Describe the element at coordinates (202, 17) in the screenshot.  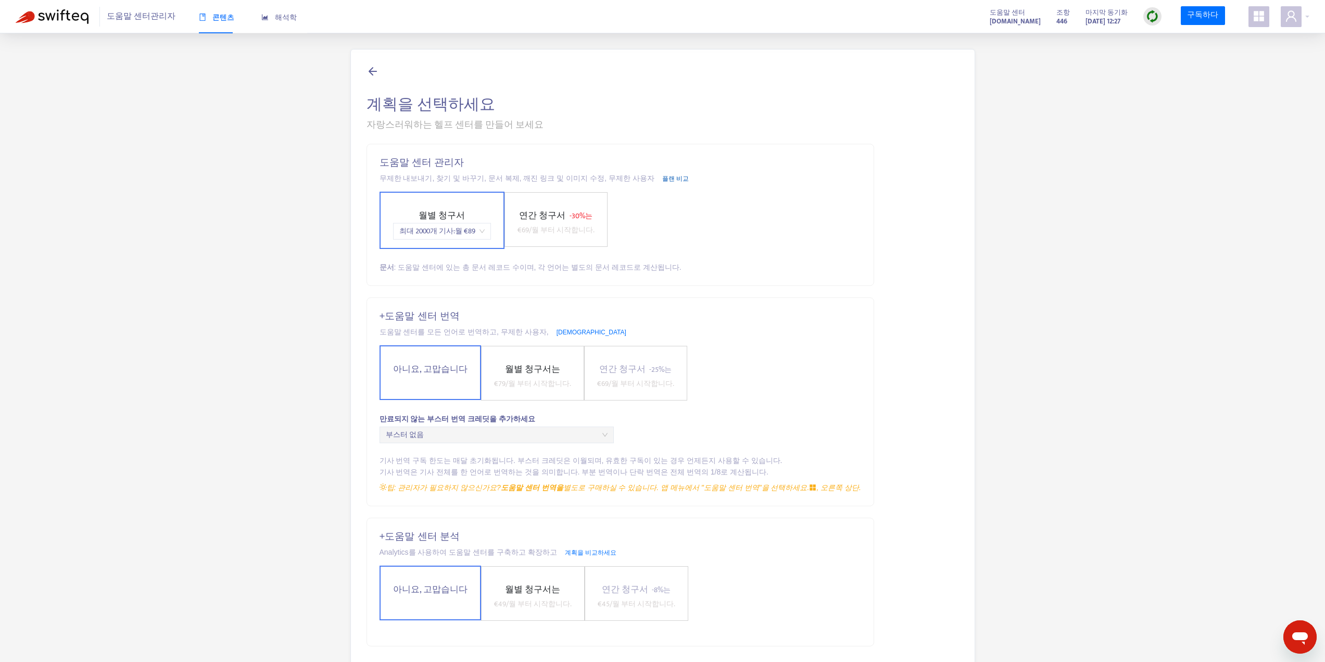
I see `span: 책` at that location.